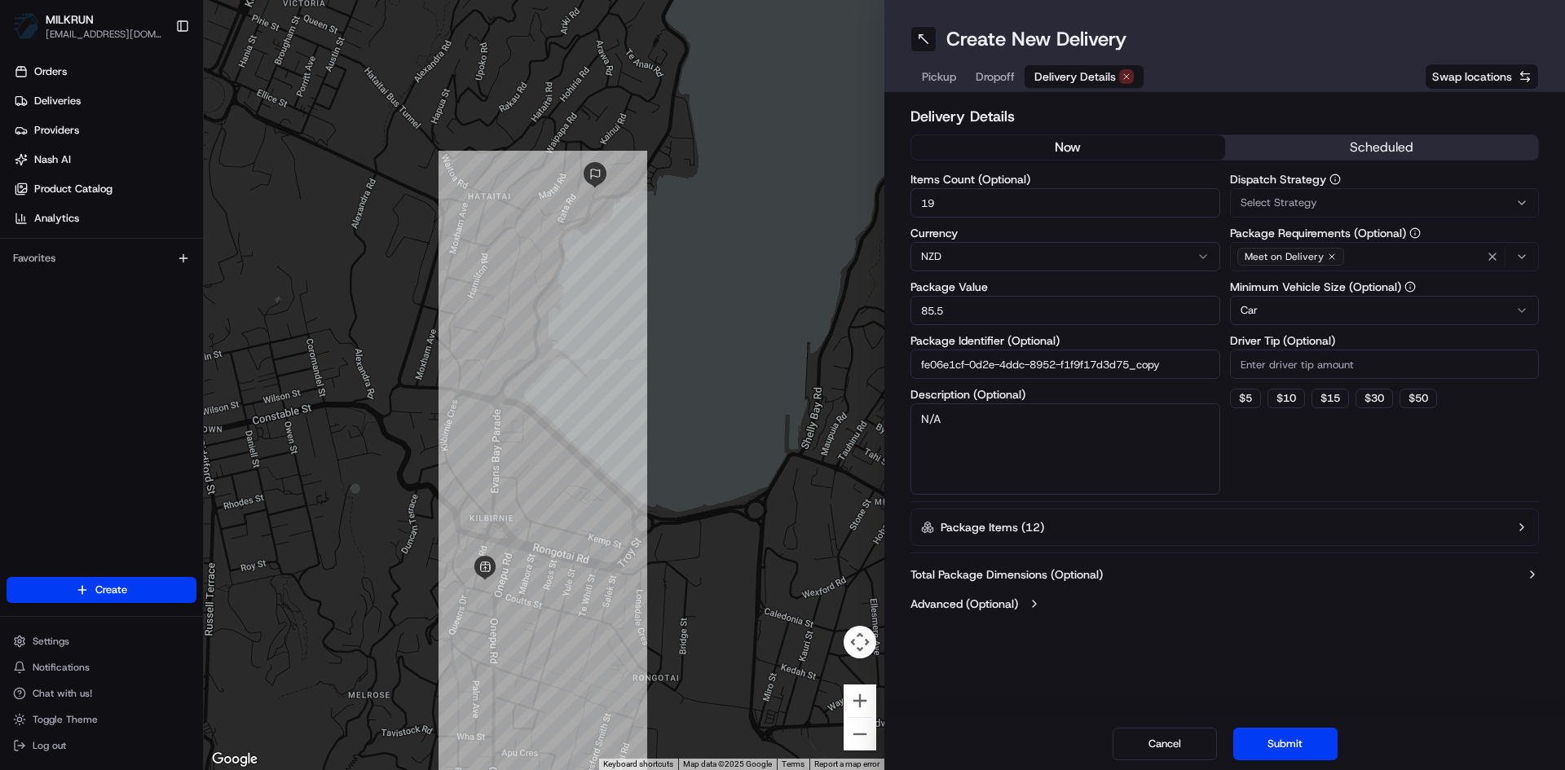  What do you see at coordinates (111, 590) in the screenshot?
I see `span: Create` at bounding box center [111, 590].